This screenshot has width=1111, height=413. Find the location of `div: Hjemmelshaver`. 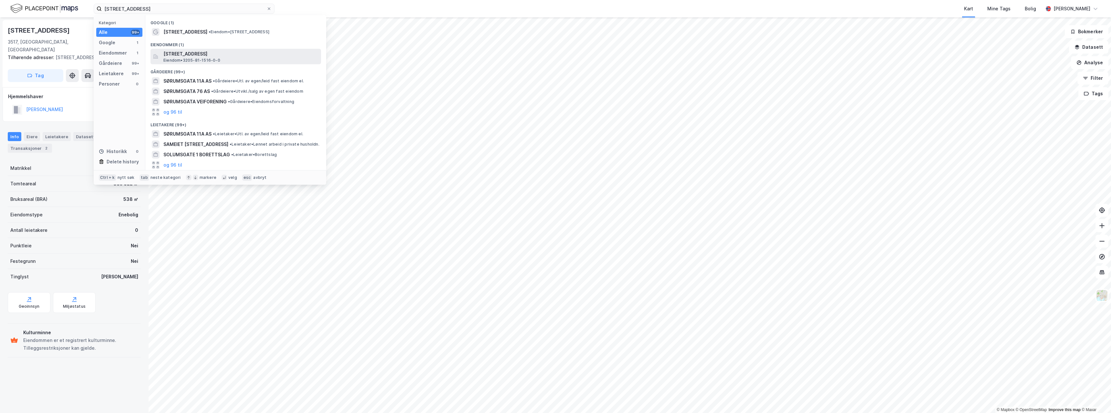

div: Hjemmelshaver is located at coordinates (74, 97).